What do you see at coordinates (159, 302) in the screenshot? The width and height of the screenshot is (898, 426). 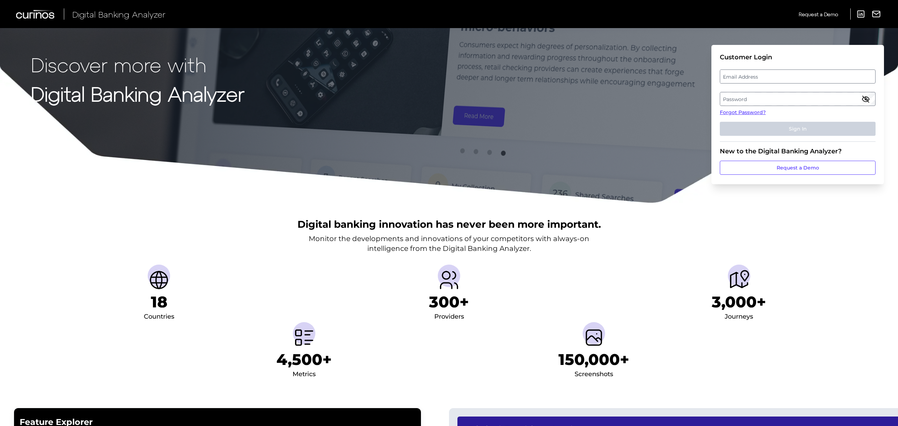 I see `h1: 18` at bounding box center [159, 302].